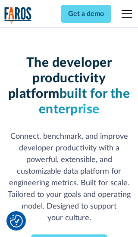 Image resolution: width=138 pixels, height=237 pixels. What do you see at coordinates (69, 178) in the screenshot?
I see `p: Connect, benchmark, and improve developer productivity with a powerful, extensible, and customiza...` at bounding box center [69, 178].